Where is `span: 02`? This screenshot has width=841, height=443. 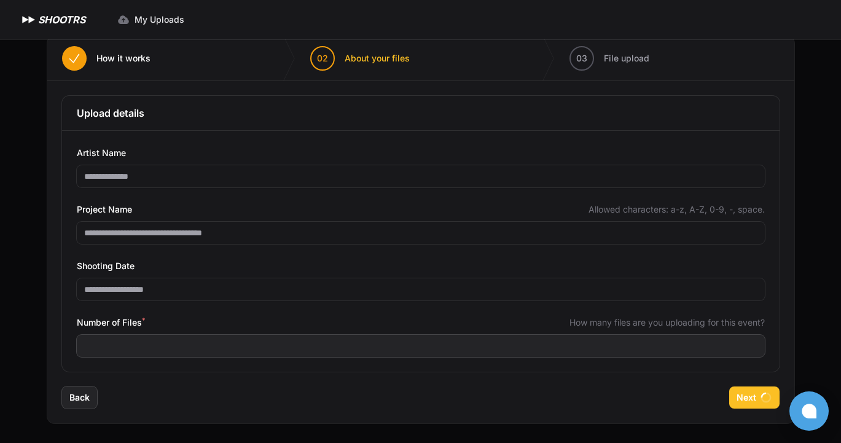
span: 02 is located at coordinates (323, 58).